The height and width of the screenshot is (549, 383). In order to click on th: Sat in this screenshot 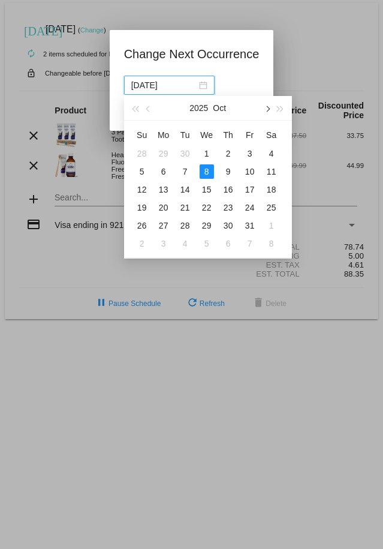, I will do `click(272, 135)`.